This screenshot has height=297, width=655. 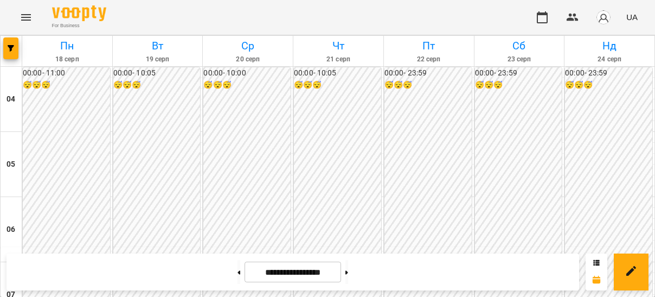 I want to click on h6: 00:00 - 11:00, so click(x=66, y=73).